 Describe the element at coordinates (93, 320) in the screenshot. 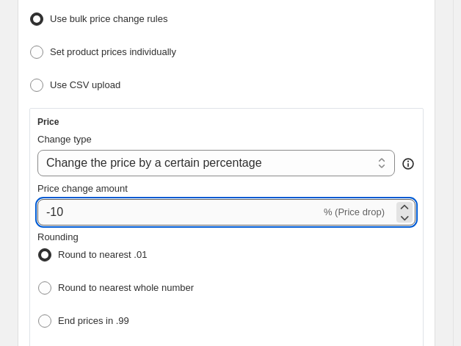

I see `span: End prices in .99` at that location.